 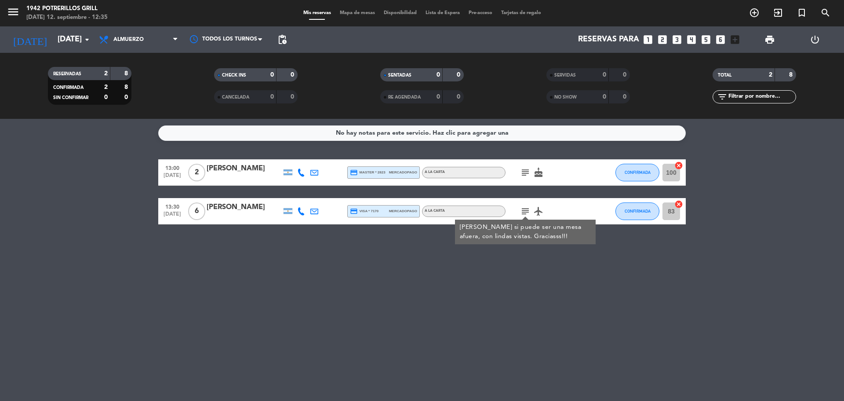 What do you see at coordinates (770, 40) in the screenshot?
I see `span: print` at bounding box center [770, 40].